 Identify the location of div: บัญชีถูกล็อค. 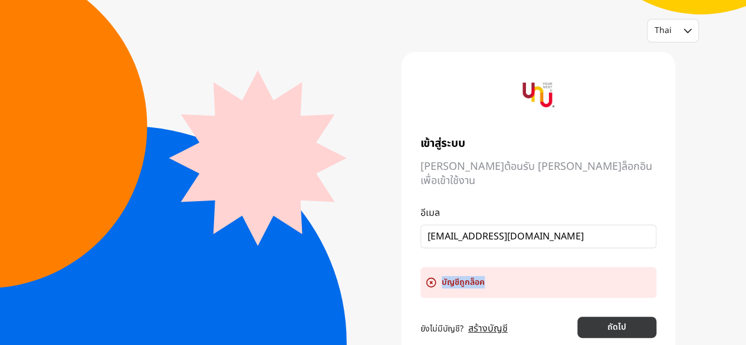
(539, 283).